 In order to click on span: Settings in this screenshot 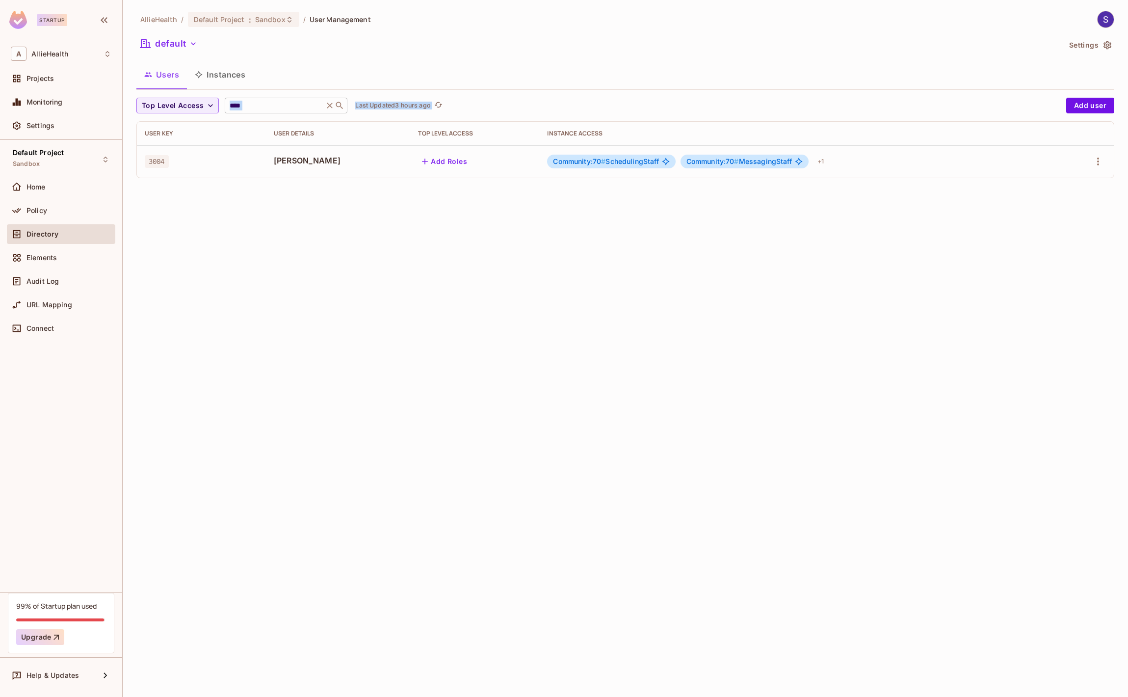, I will do `click(40, 126)`.